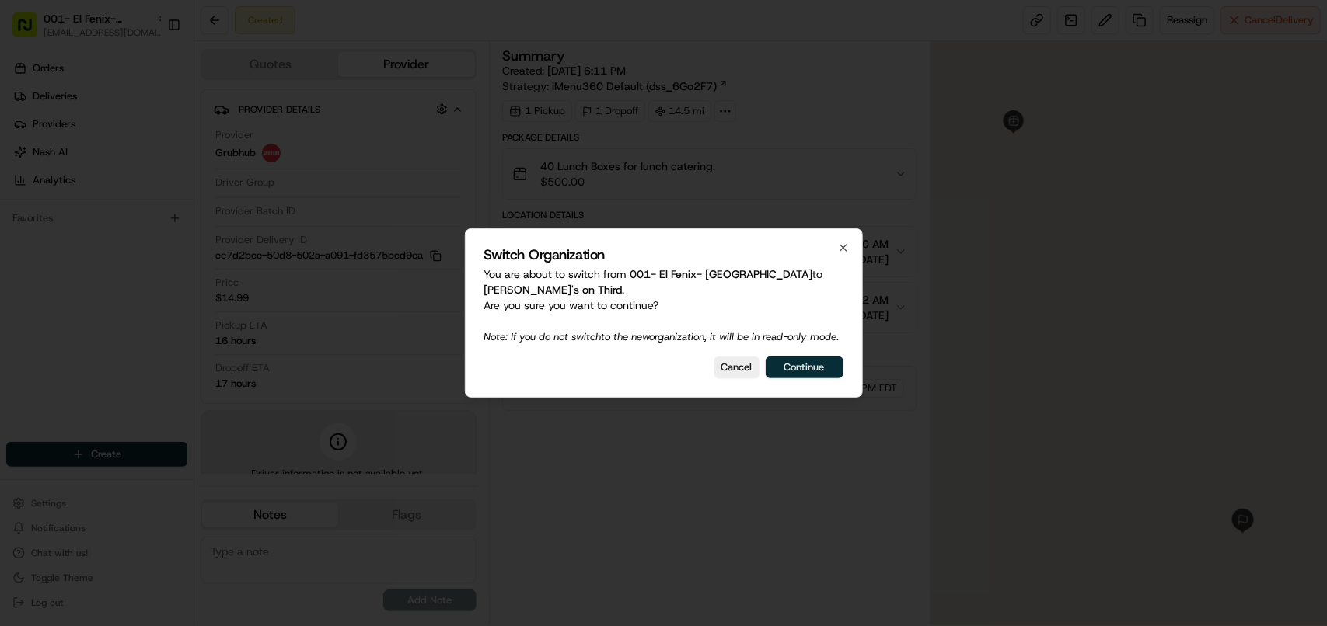 This screenshot has width=1327, height=626. What do you see at coordinates (661, 337) in the screenshot?
I see `span: Note: If you do not switch to the new organization, it will be in read-only mode.` at bounding box center [661, 337].